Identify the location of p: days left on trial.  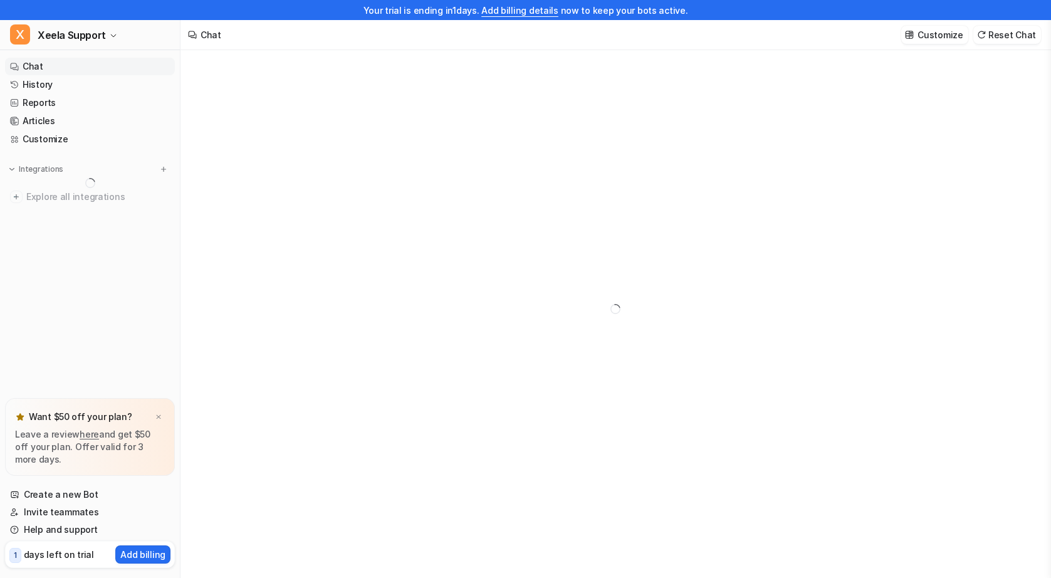
(59, 554).